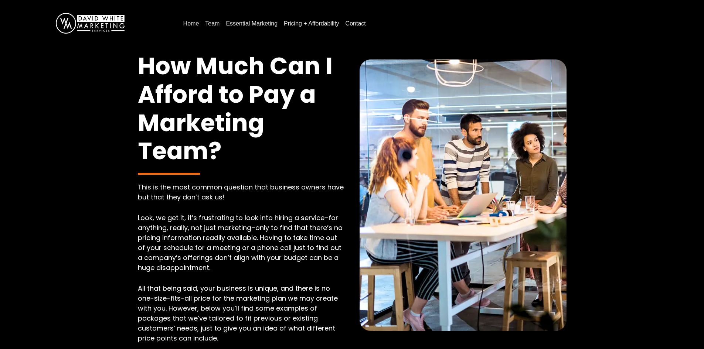 The width and height of the screenshot is (704, 349). I want to click on img: How Much Can I Afford to Pay a Marketing Team, so click(463, 195).